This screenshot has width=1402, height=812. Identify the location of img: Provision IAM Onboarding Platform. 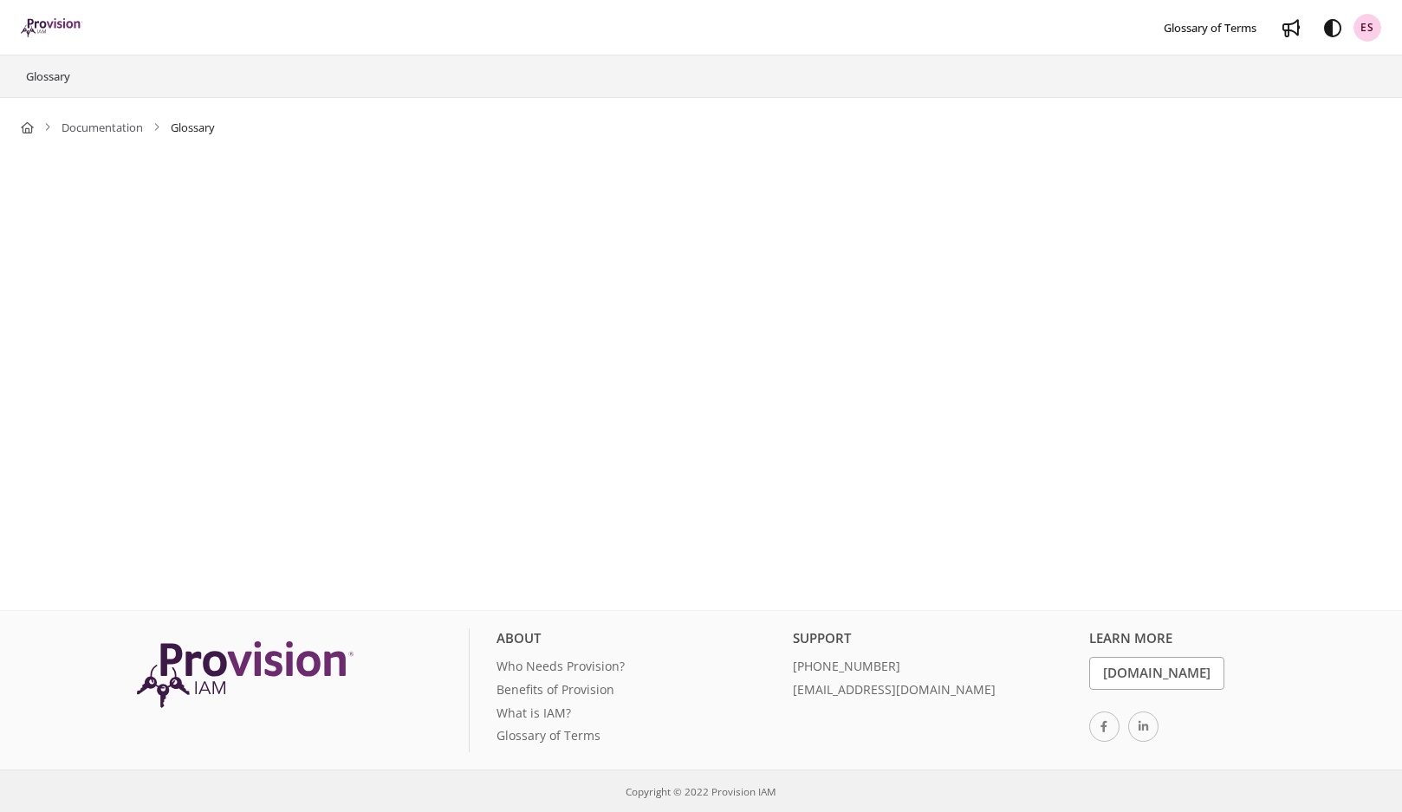
(245, 674).